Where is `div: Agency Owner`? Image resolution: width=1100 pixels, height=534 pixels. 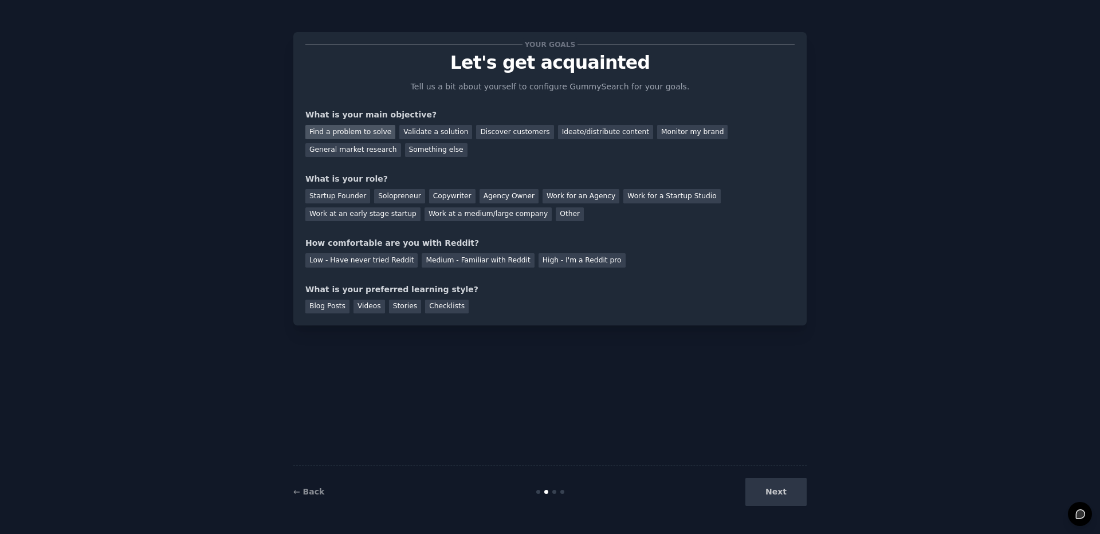
div: Agency Owner is located at coordinates (509, 196).